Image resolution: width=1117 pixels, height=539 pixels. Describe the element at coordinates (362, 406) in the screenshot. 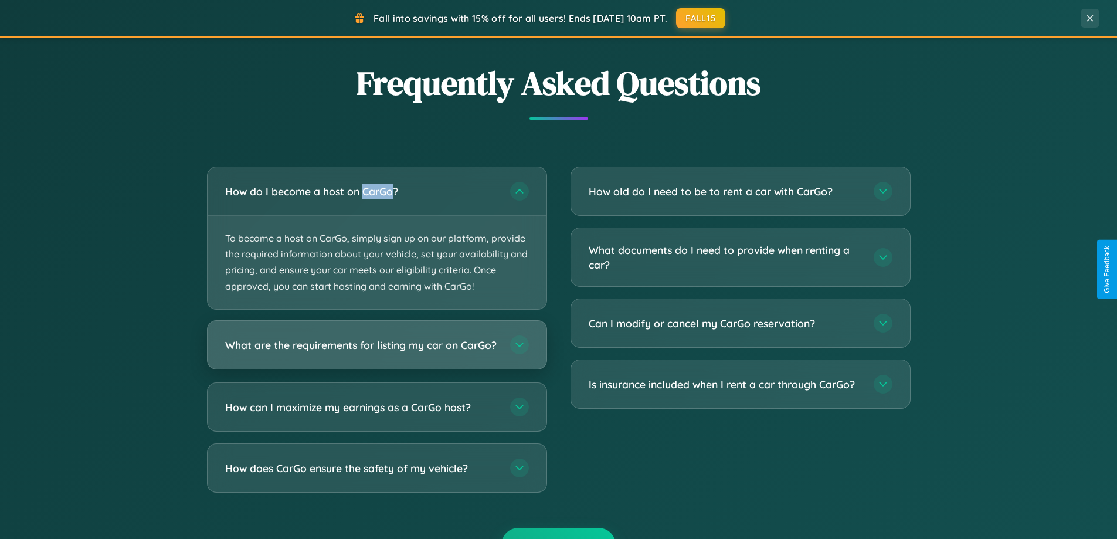

I see `h3: How can I maximize my earnings as a CarGo host?` at that location.